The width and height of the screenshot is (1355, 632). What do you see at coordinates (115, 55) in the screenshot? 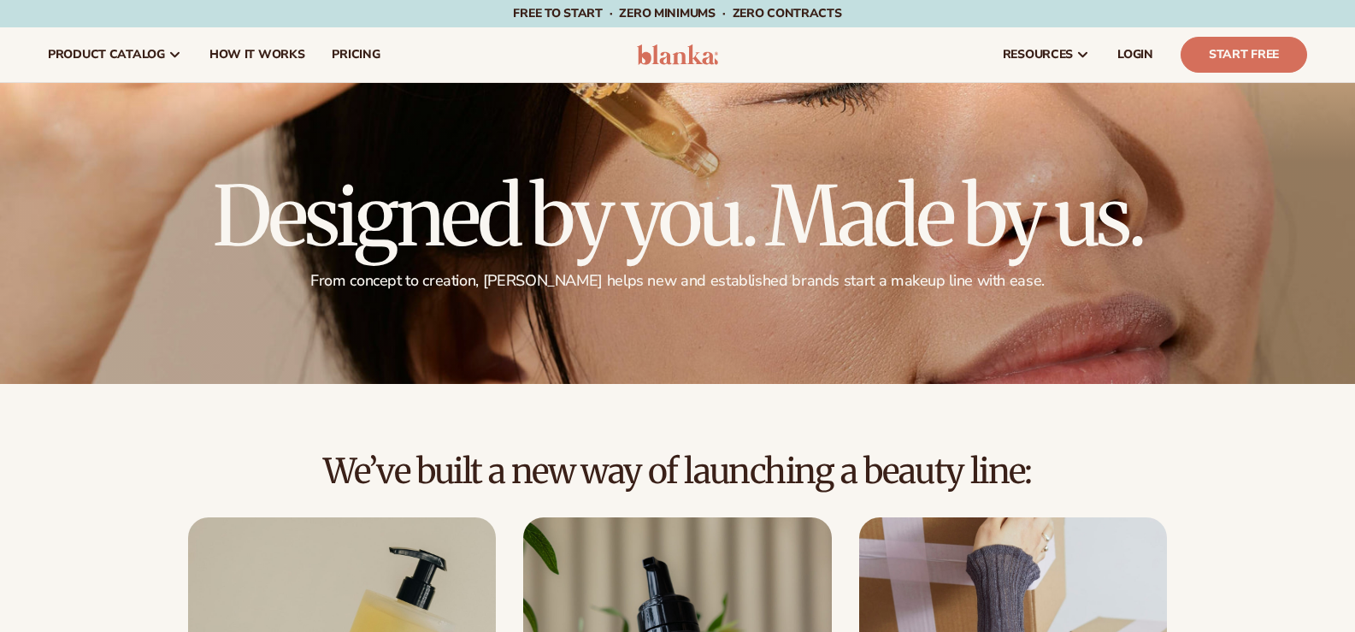
I see `a: product catalog` at bounding box center [115, 55].